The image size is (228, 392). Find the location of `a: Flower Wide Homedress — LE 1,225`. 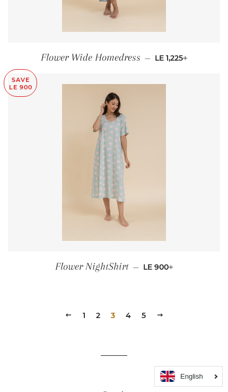

a: Flower Wide Homedress — LE 1,225 is located at coordinates (114, 57).